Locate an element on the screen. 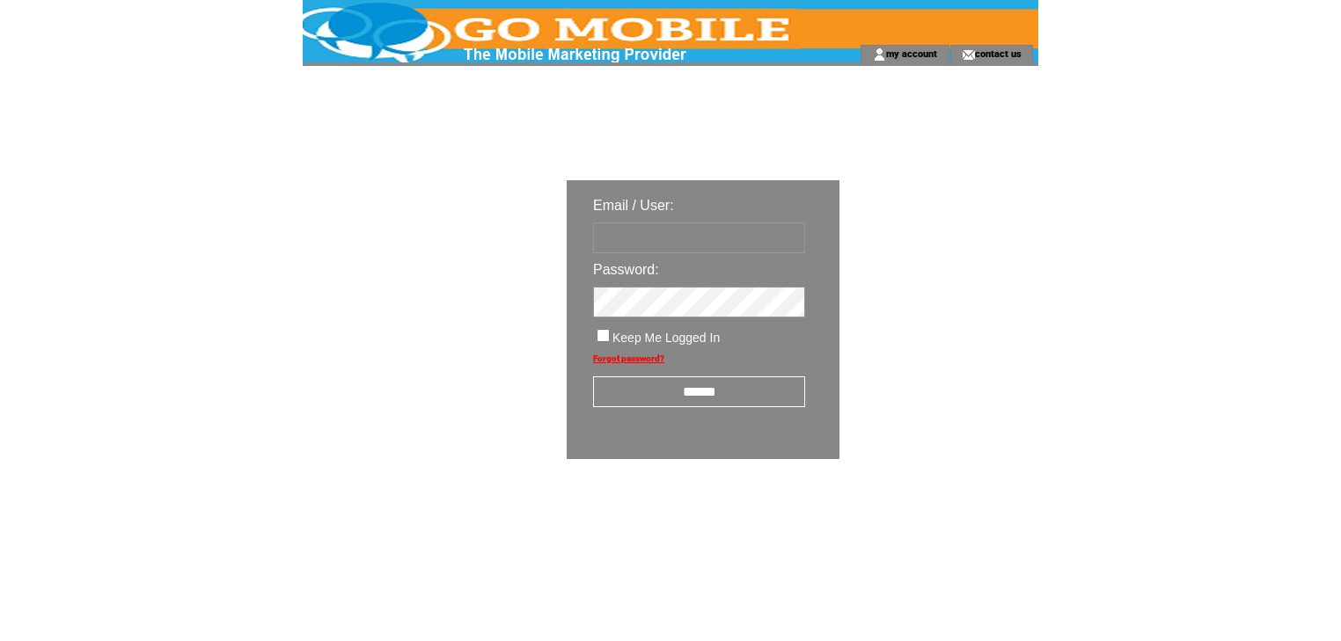 The image size is (1341, 641). a: Forgot password? is located at coordinates (628, 358).